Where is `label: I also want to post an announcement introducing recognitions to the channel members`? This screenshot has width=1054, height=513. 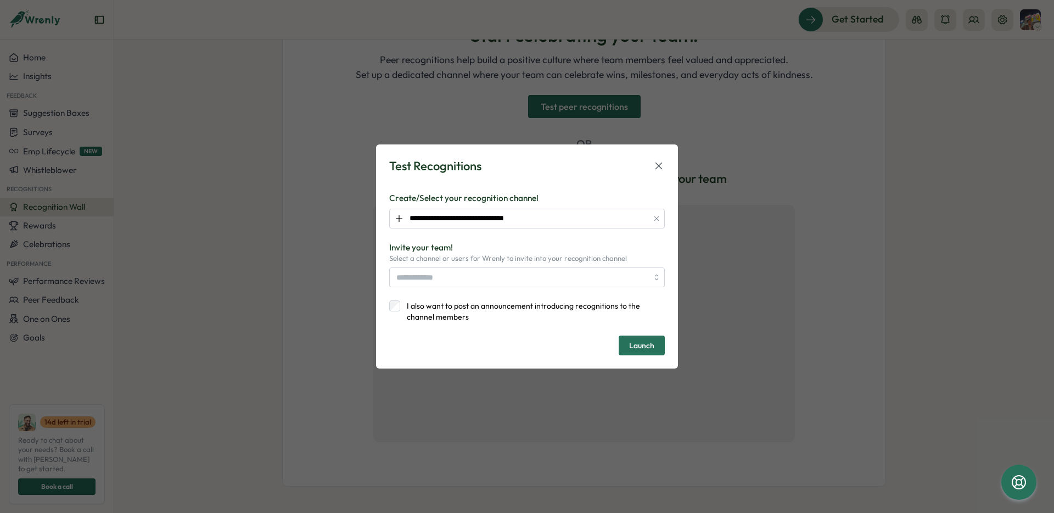 label: I also want to post an announcement introducing recognitions to the channel members is located at coordinates (533, 311).